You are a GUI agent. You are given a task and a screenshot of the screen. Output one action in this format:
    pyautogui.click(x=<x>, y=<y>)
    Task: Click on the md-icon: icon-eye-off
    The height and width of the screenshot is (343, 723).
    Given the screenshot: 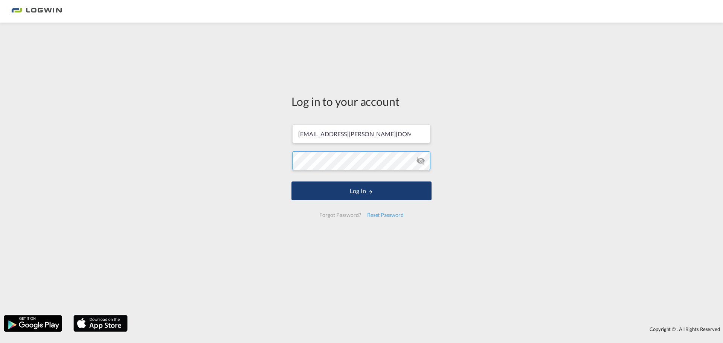 What is the action you would take?
    pyautogui.click(x=421, y=161)
    